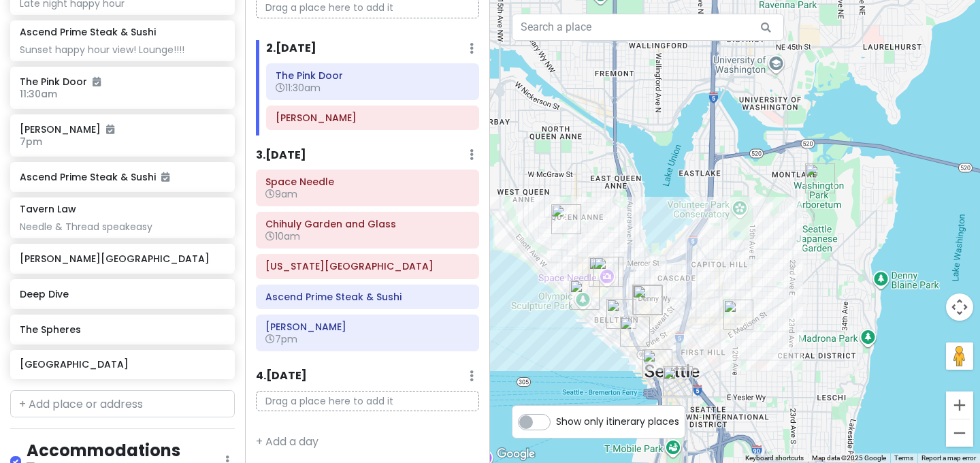 This screenshot has width=980, height=463. I want to click on span: 9am, so click(281, 194).